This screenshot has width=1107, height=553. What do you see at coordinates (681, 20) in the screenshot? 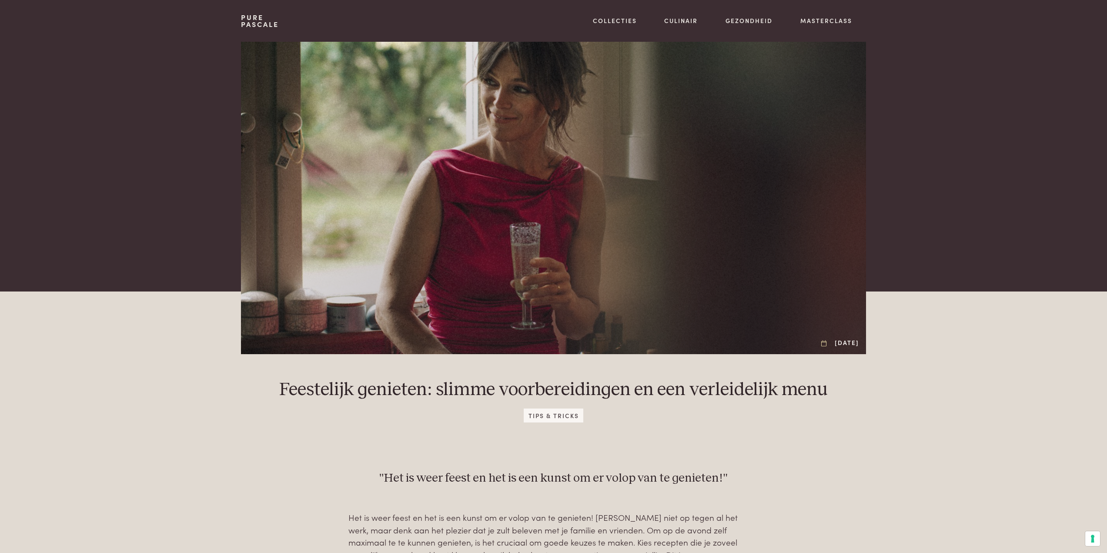
I see `a: Culinair` at bounding box center [681, 20].